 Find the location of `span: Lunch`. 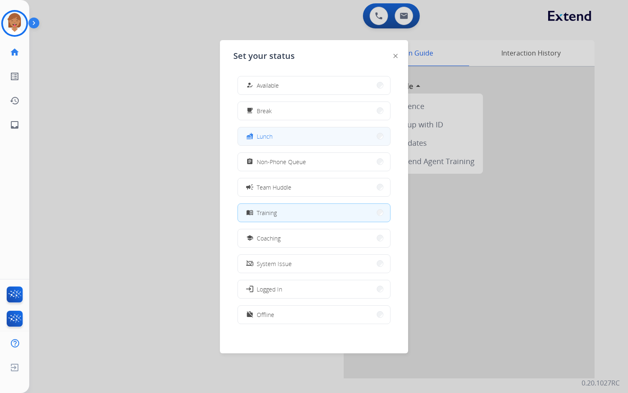

span: Lunch is located at coordinates (265, 136).